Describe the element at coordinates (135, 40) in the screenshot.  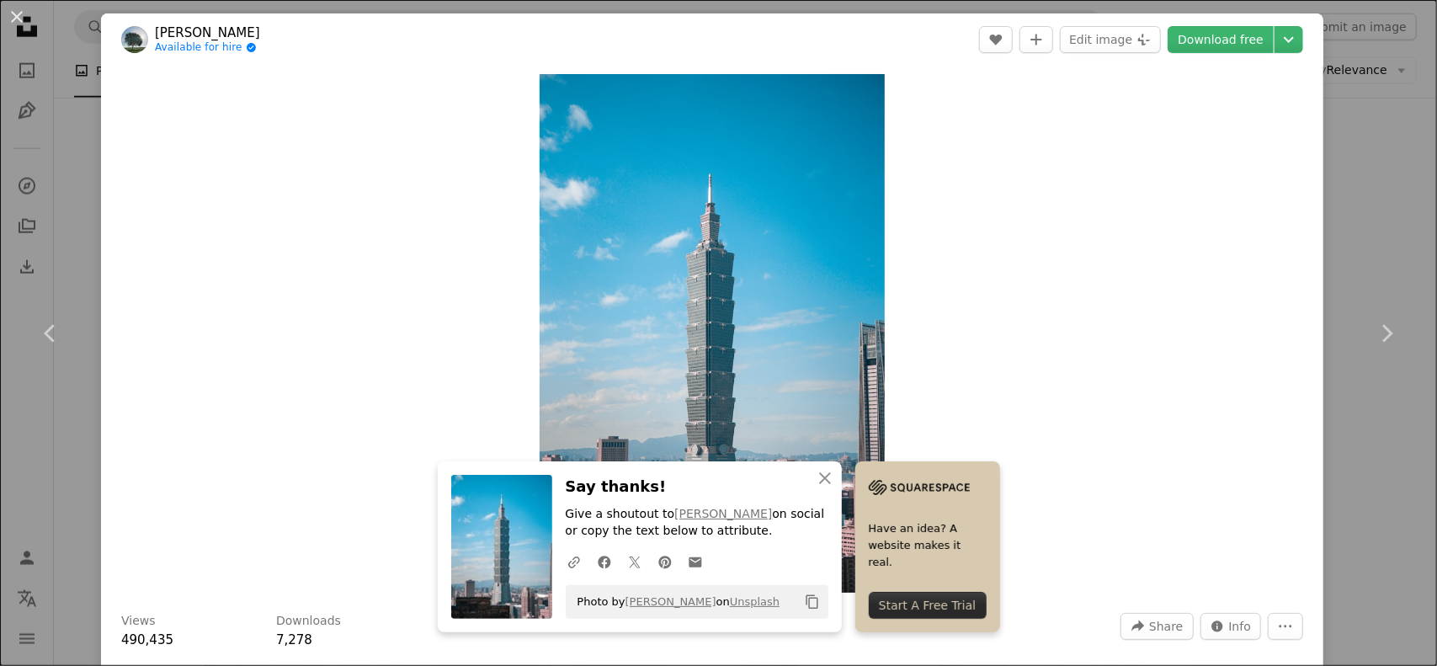
I see `a: Go to Lisanto 李奕良's profile` at that location.